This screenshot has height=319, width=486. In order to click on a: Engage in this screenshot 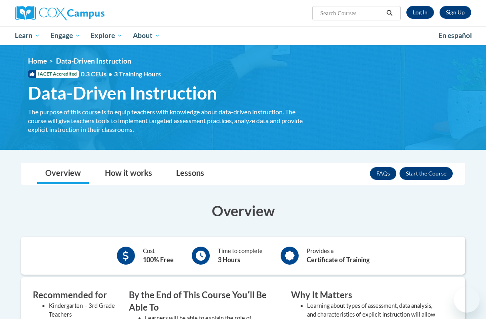, I will do `click(65, 36)`.